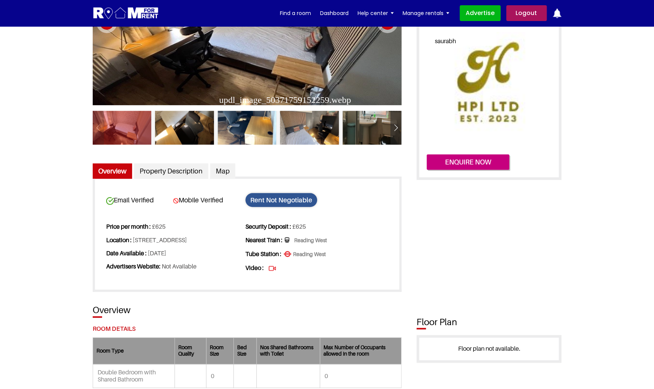 This screenshot has height=389, width=654. I want to click on h5: Room Details, so click(247, 328).